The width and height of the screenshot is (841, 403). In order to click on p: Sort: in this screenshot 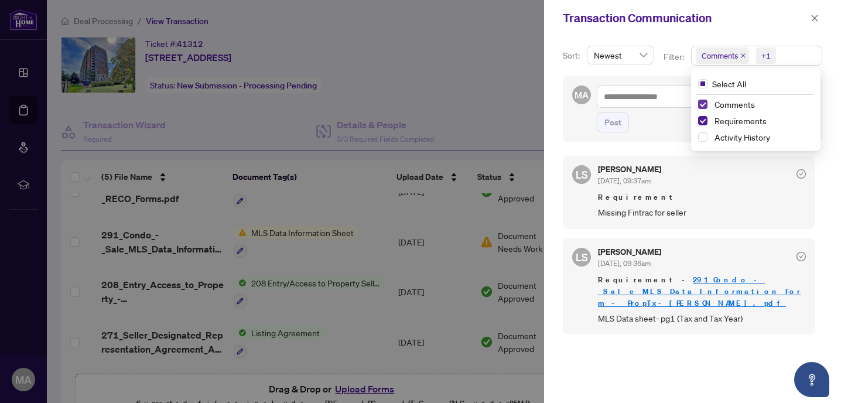, I will do `click(572, 56)`.